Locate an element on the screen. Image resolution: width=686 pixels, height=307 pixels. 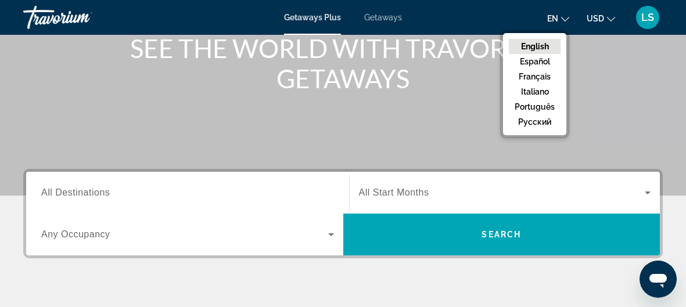
button: User Menu is located at coordinates (648, 17).